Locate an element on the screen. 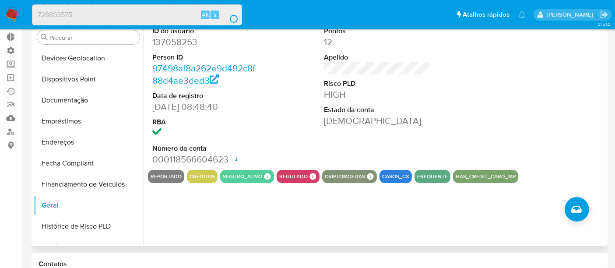 Image resolution: width=615 pixels, height=268 pixels. button: Geral is located at coordinates (88, 205).